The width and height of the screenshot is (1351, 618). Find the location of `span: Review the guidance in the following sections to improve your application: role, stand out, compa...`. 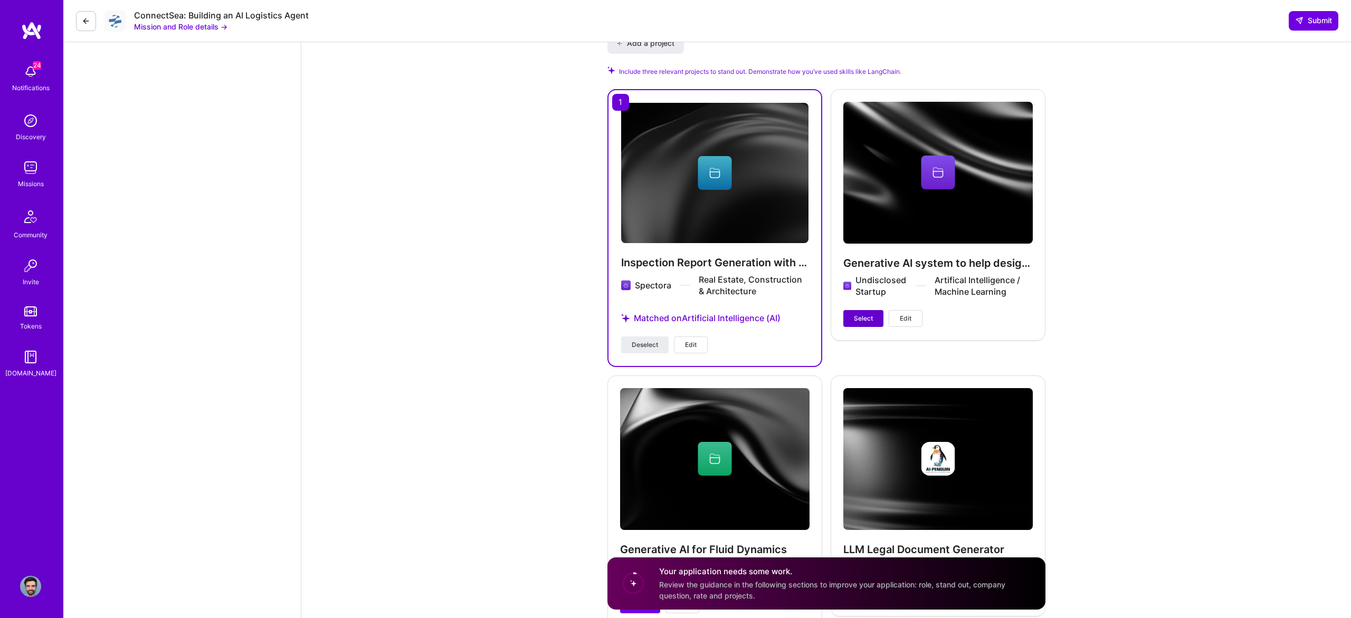

span: Review the guidance in the following sections to improve your application: role, stand out, compa... is located at coordinates (832, 591).